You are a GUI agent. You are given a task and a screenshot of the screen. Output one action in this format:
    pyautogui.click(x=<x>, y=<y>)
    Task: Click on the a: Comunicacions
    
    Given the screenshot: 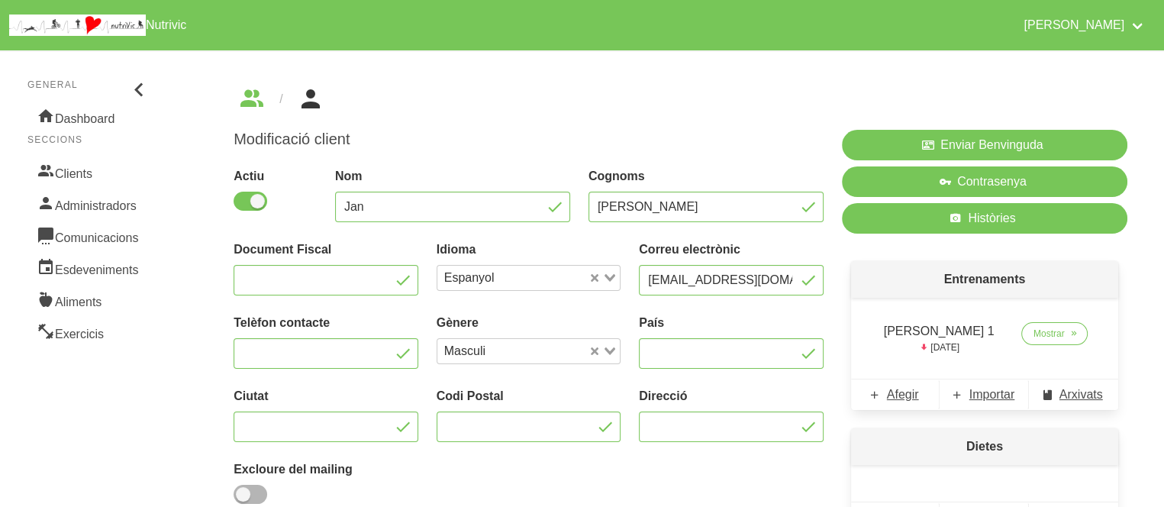 What is the action you would take?
    pyautogui.click(x=89, y=236)
    